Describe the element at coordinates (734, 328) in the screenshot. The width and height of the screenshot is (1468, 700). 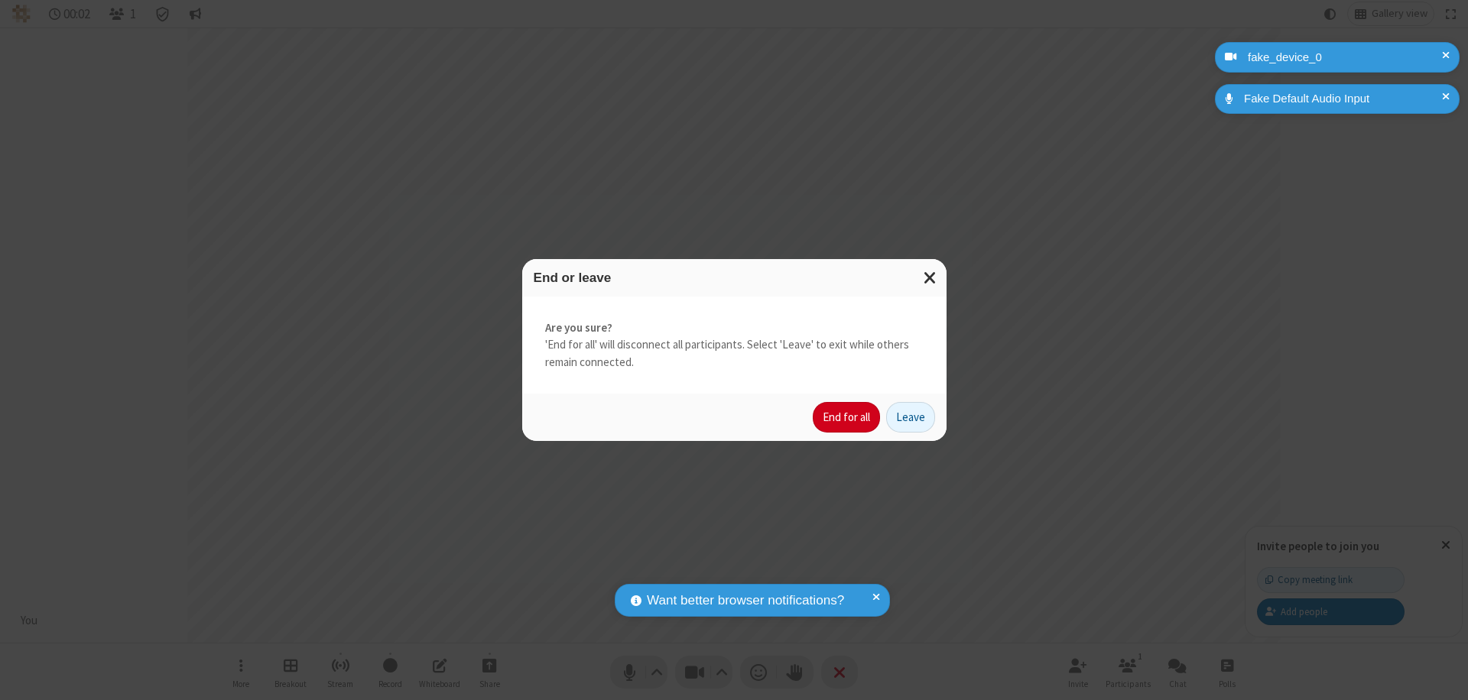
I see `strong: Are you sure?` at that location.